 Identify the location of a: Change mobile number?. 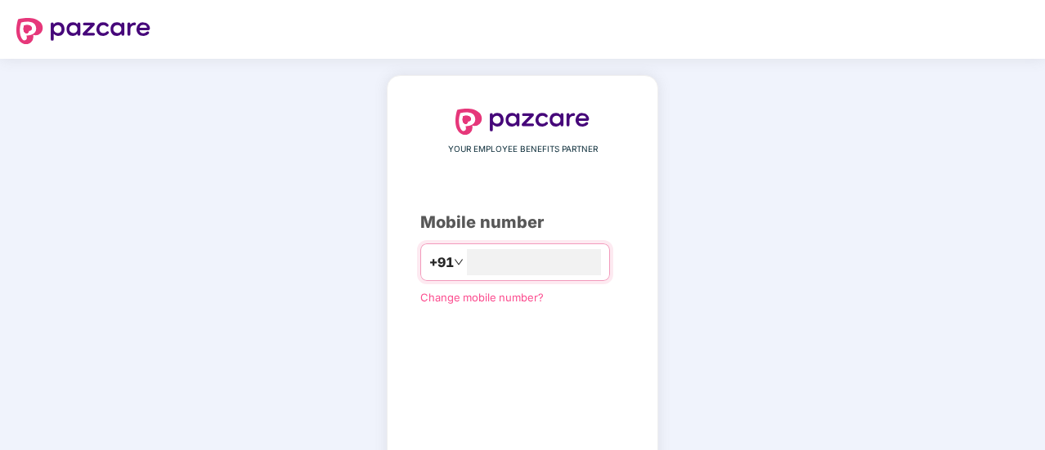
(481, 298).